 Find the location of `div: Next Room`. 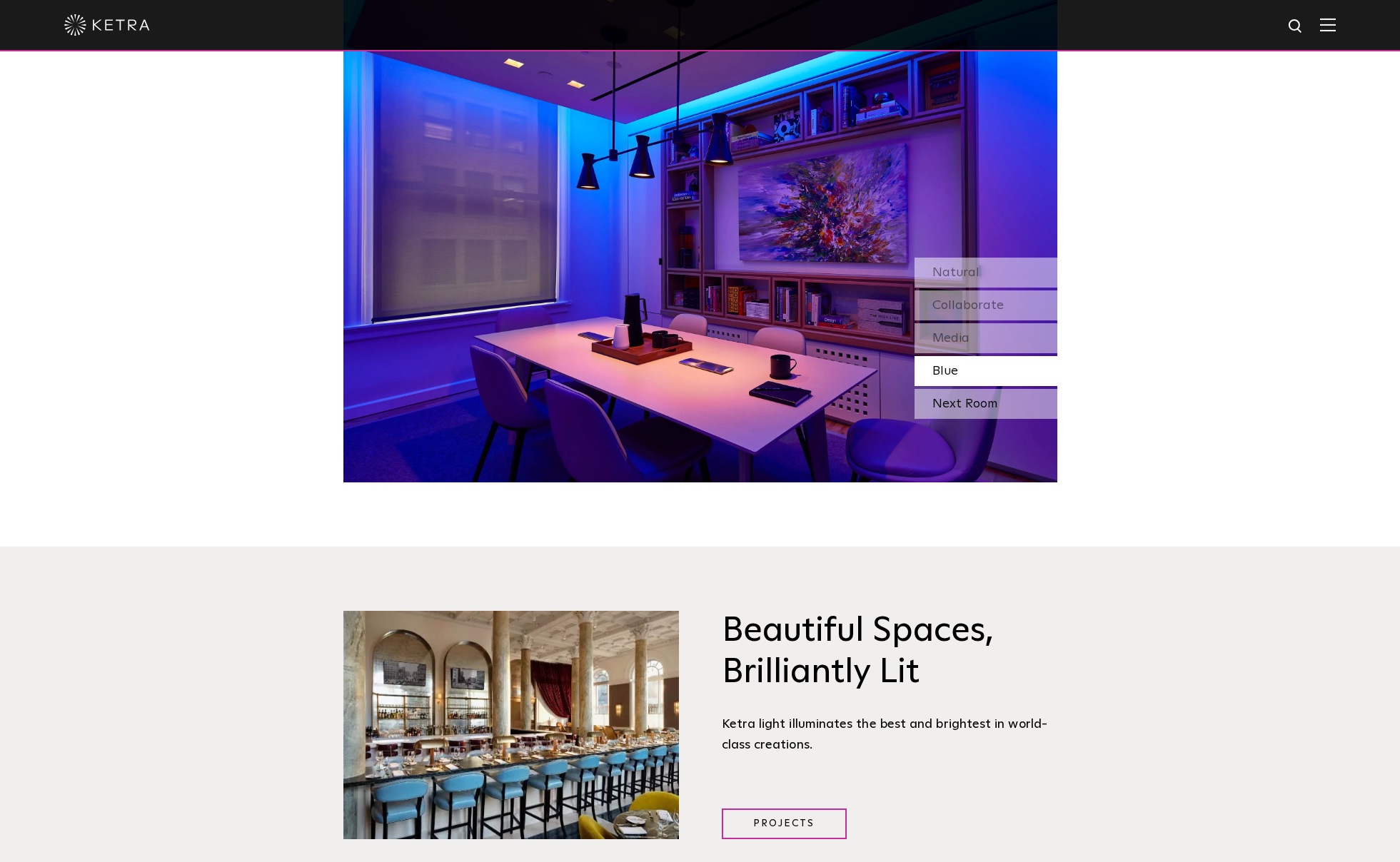

div: Next Room is located at coordinates (986, 404).